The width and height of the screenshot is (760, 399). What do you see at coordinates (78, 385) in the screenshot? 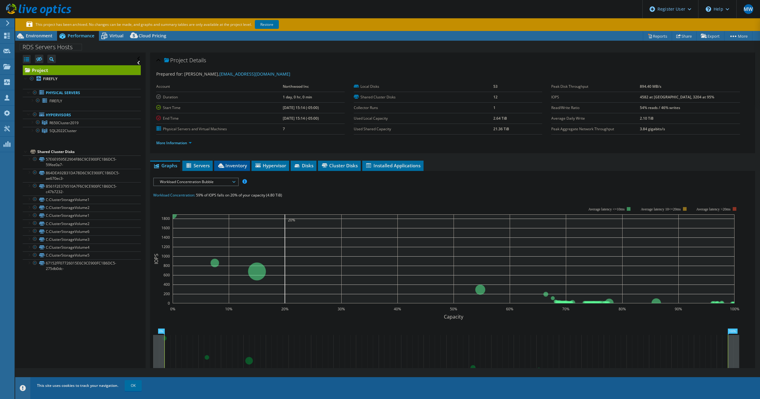
I see `span: This site uses cookies to track your navigation.` at bounding box center [78, 385].